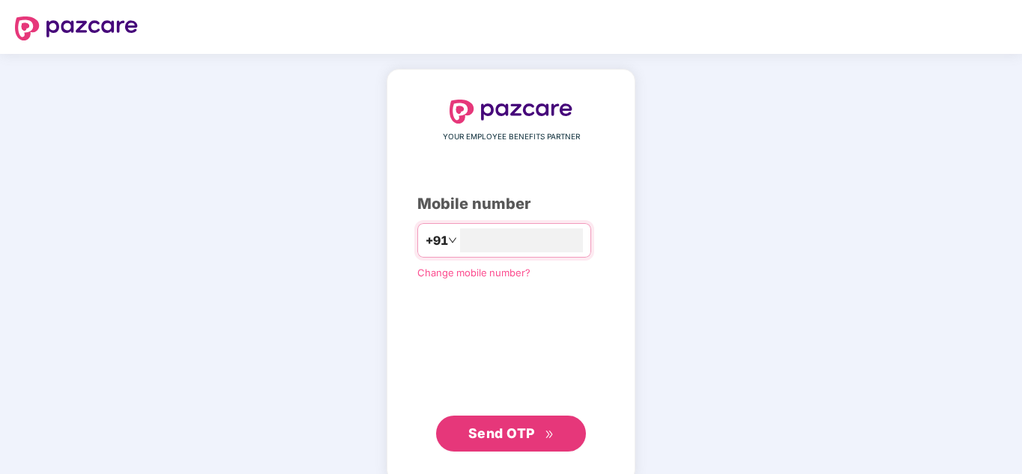 Image resolution: width=1022 pixels, height=474 pixels. Describe the element at coordinates (437, 240) in the screenshot. I see `span: +91` at that location.